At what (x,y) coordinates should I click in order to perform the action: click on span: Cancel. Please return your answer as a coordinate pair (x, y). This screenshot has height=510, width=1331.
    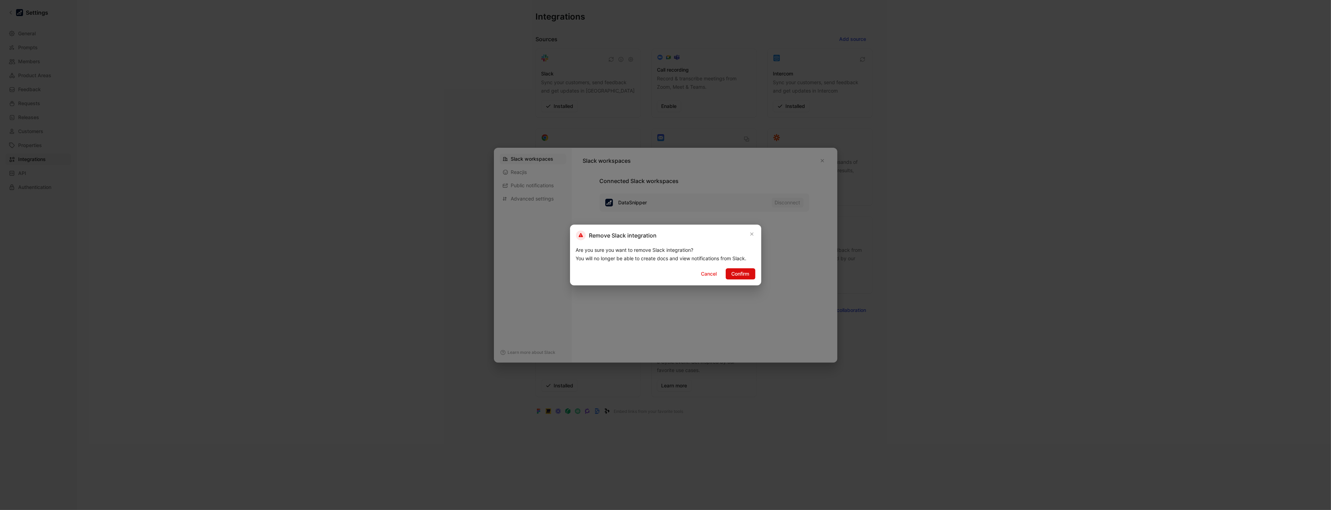
    Looking at the image, I should click on (709, 274).